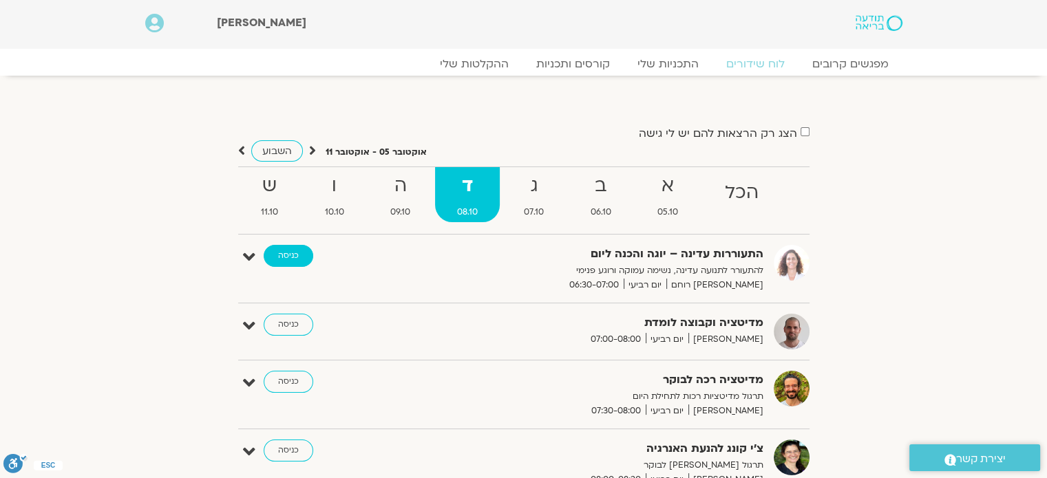  What do you see at coordinates (615, 339) in the screenshot?
I see `span: 07:00-08:00` at bounding box center [615, 339].